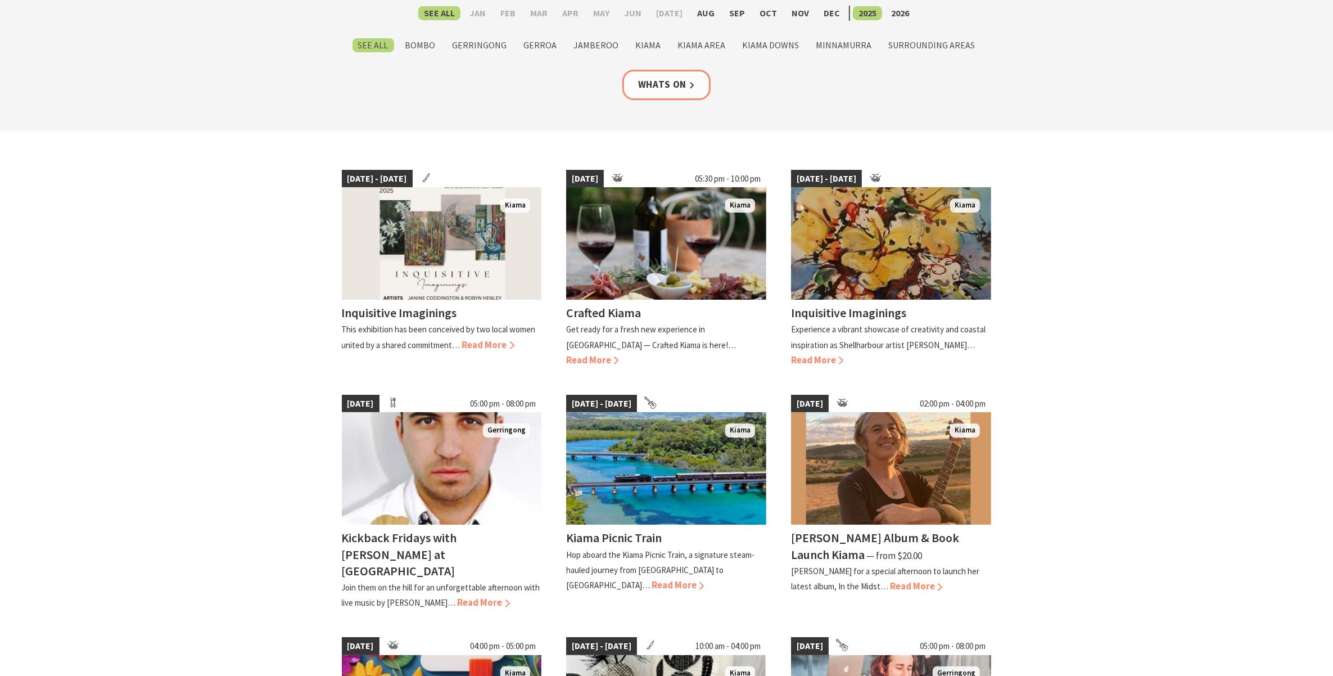 The height and width of the screenshot is (676, 1333). I want to click on label: May, so click(601, 13).